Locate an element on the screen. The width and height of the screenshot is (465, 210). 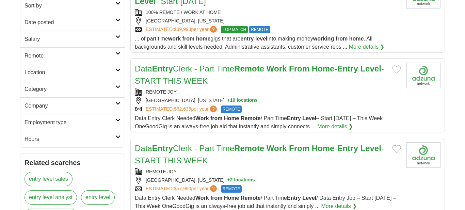
span: $57,990 is located at coordinates (182, 188).